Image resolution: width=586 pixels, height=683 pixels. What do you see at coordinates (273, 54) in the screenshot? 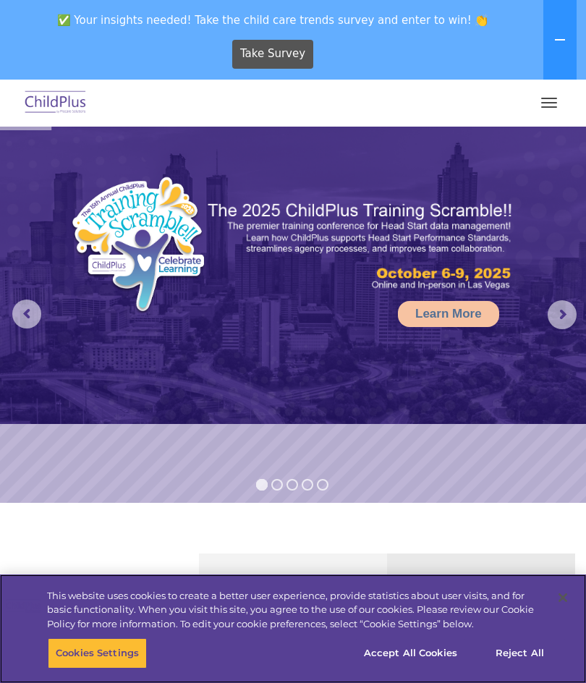
I see `a: Take Survey` at bounding box center [273, 54].